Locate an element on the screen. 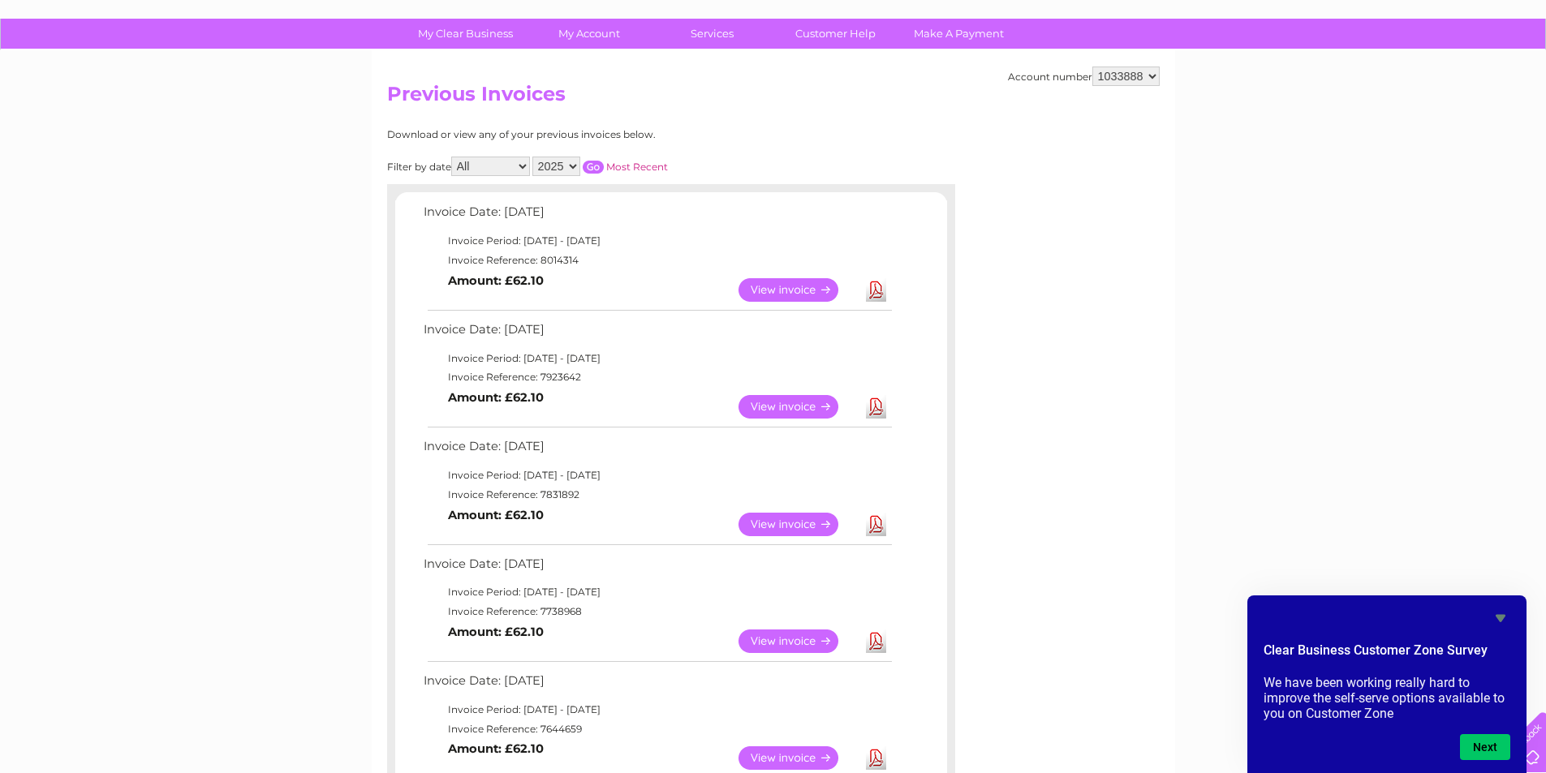 The height and width of the screenshot is (773, 1546). td: Invoice Reference: 7923642 is located at coordinates (656, 377).